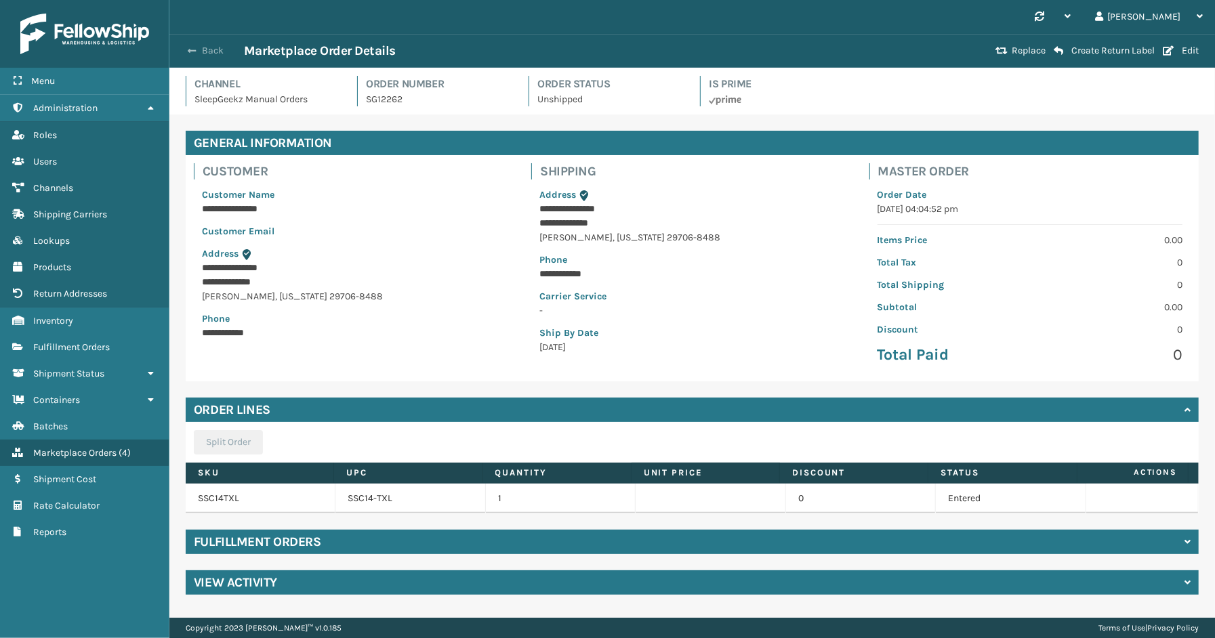 The height and width of the screenshot is (638, 1215). What do you see at coordinates (232, 410) in the screenshot?
I see `h4: Order Lines` at bounding box center [232, 410].